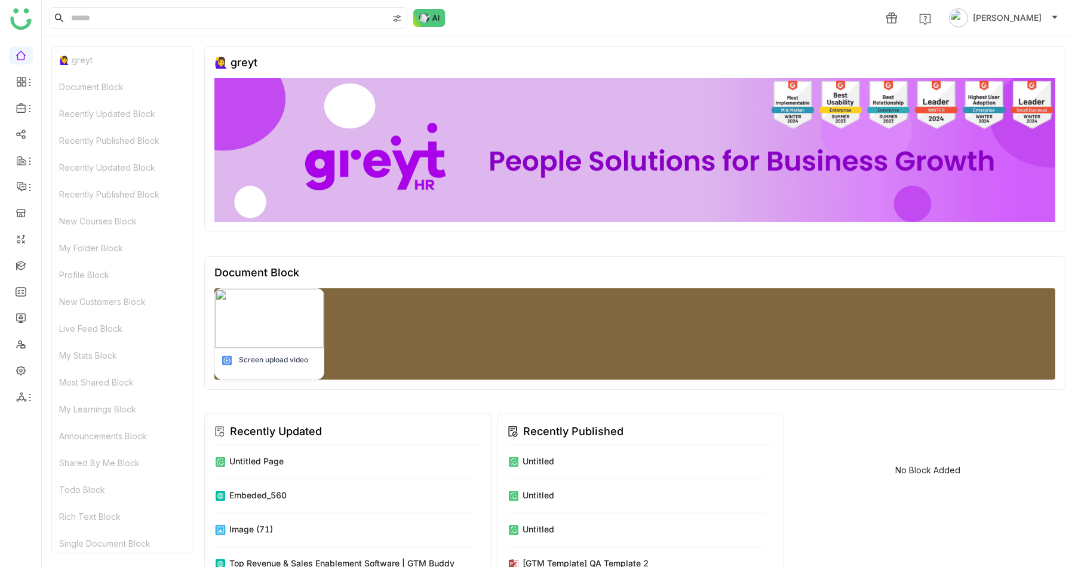 This screenshot has width=1075, height=567. I want to click on div: Live Feed Block, so click(122, 328).